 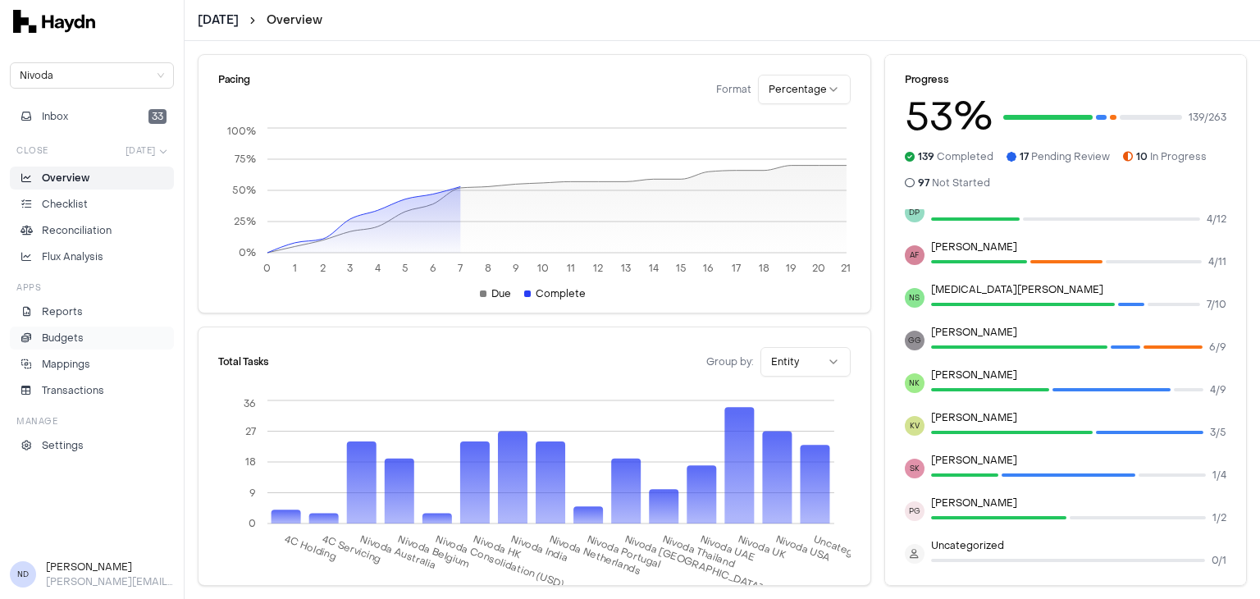 I want to click on span: 33, so click(x=157, y=116).